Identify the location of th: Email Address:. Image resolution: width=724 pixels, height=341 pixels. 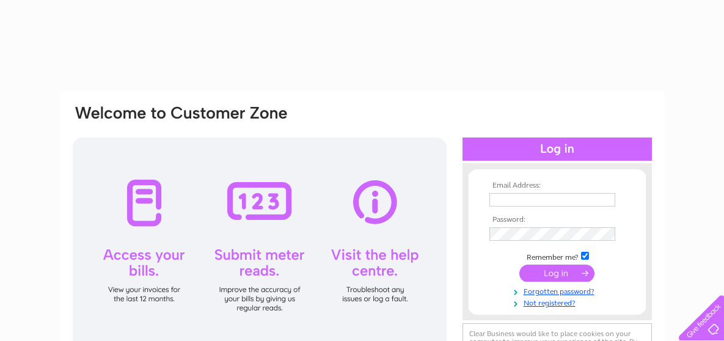
(557, 186).